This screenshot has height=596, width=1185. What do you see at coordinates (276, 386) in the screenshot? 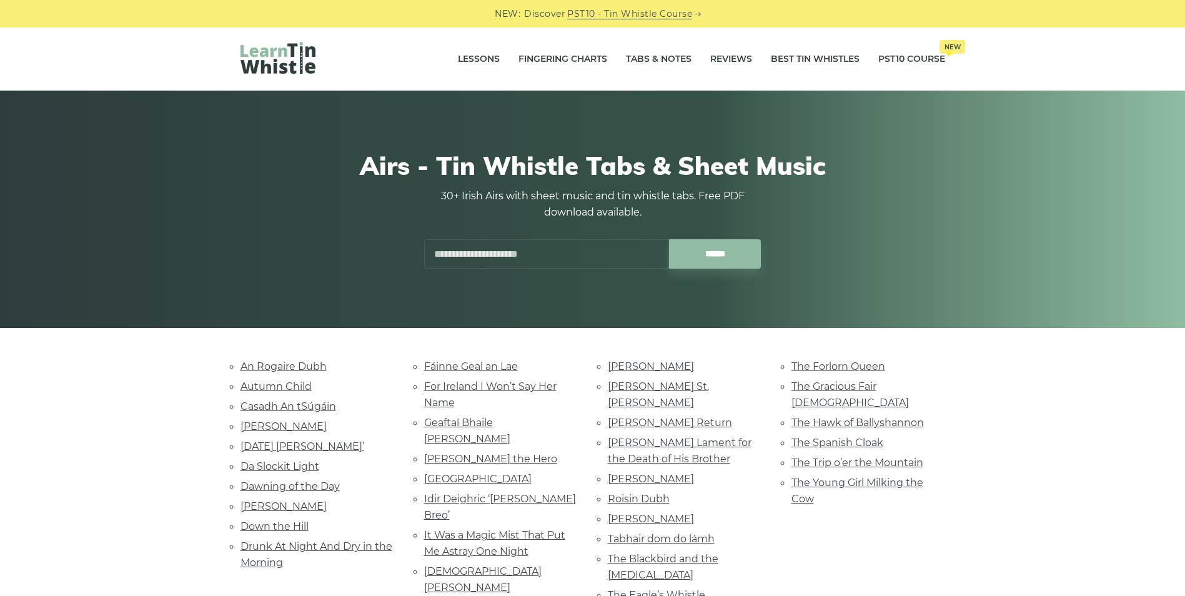
I see `a: Autumn Child` at bounding box center [276, 386].